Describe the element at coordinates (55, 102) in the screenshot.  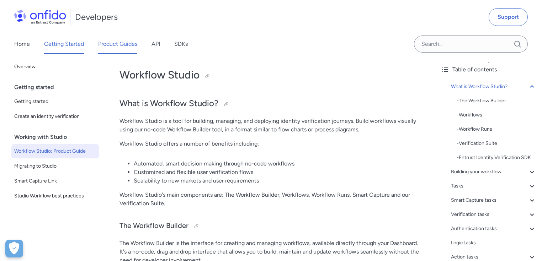
I see `a: Getting started` at that location.